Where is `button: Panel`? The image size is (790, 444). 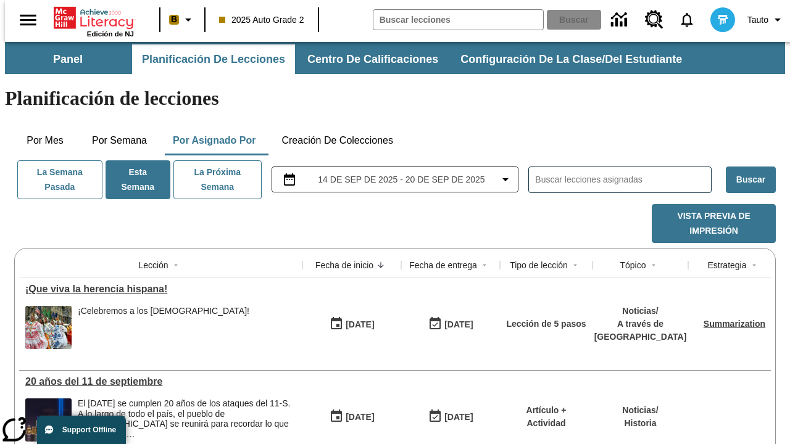
button: Panel is located at coordinates (68, 59).